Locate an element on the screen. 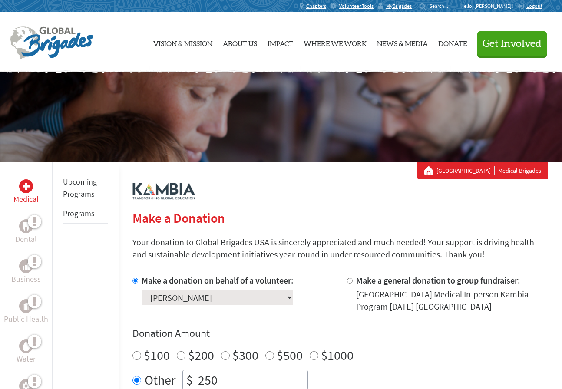 The image size is (562, 389). a: BusinessBusiness is located at coordinates (26, 273).